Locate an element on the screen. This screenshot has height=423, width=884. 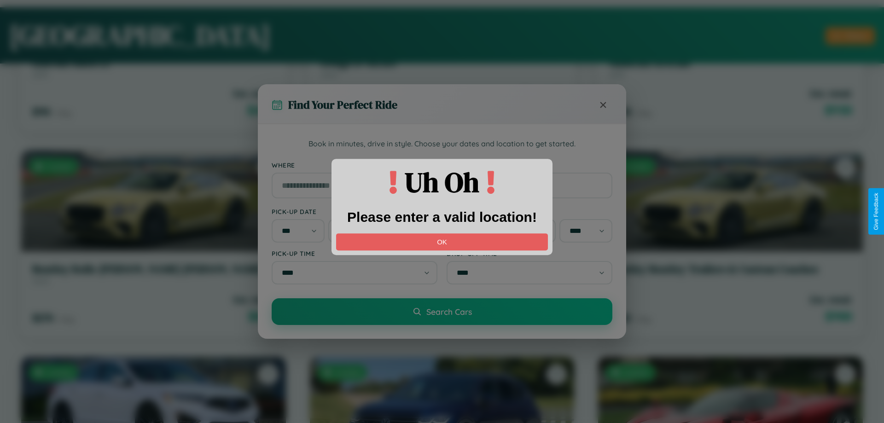
span: Search Cars is located at coordinates (449, 312).